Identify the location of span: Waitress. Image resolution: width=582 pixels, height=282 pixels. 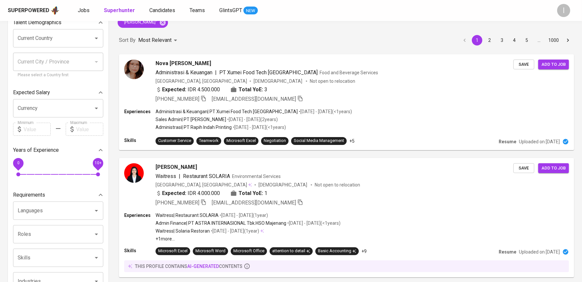
(166, 176).